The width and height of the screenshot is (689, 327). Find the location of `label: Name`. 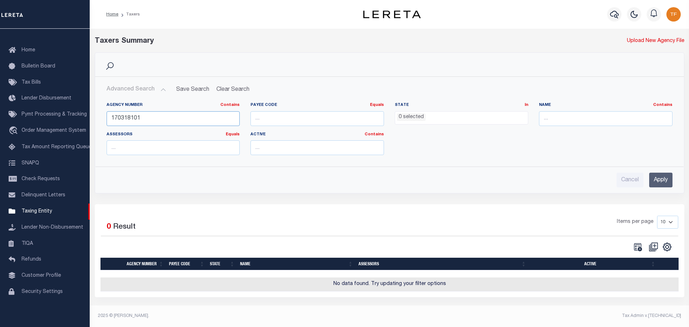

label: Name is located at coordinates (606, 105).